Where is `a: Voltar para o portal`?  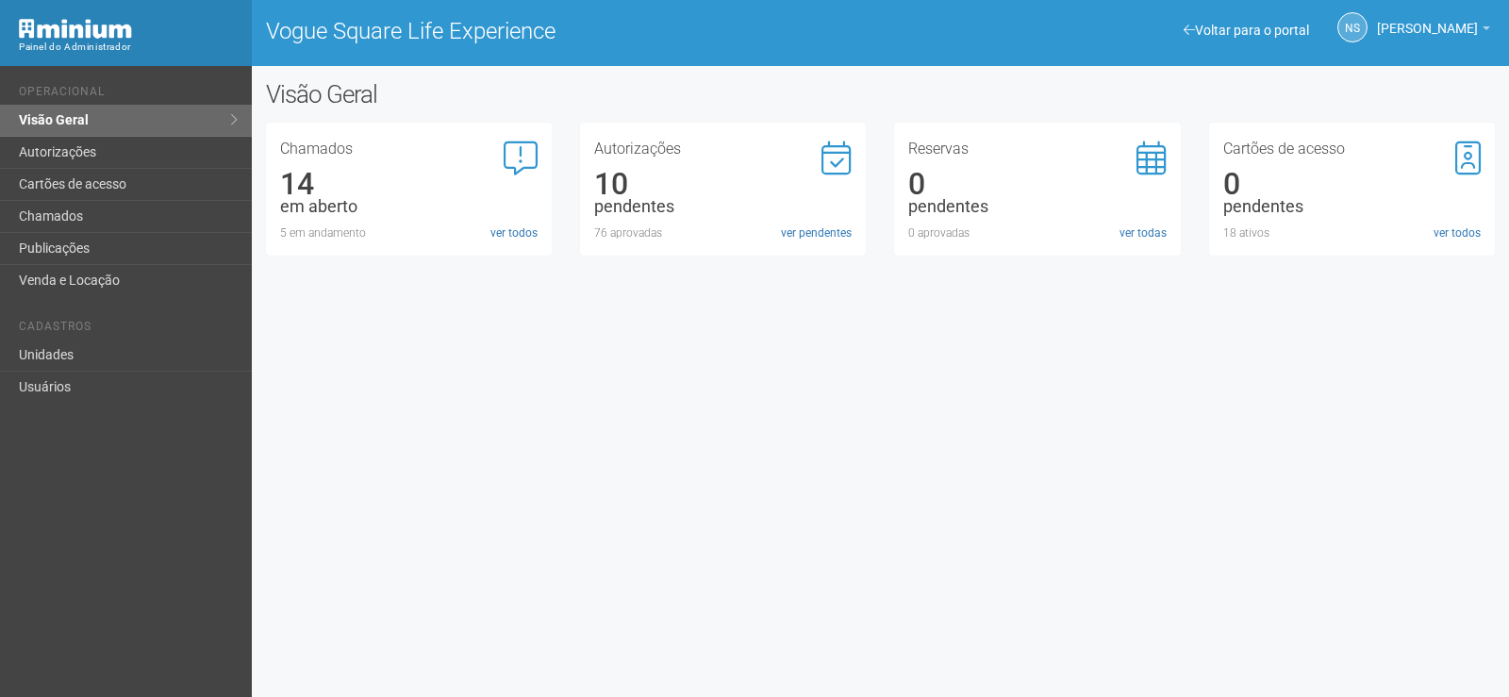 a: Voltar para o portal is located at coordinates (1246, 30).